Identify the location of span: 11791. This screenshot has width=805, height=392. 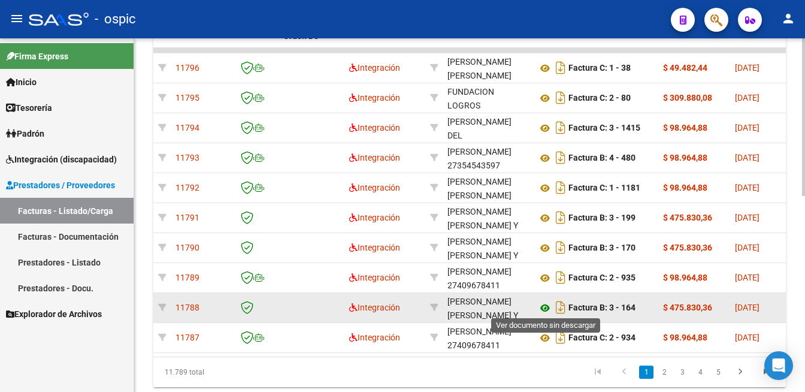
(188, 217).